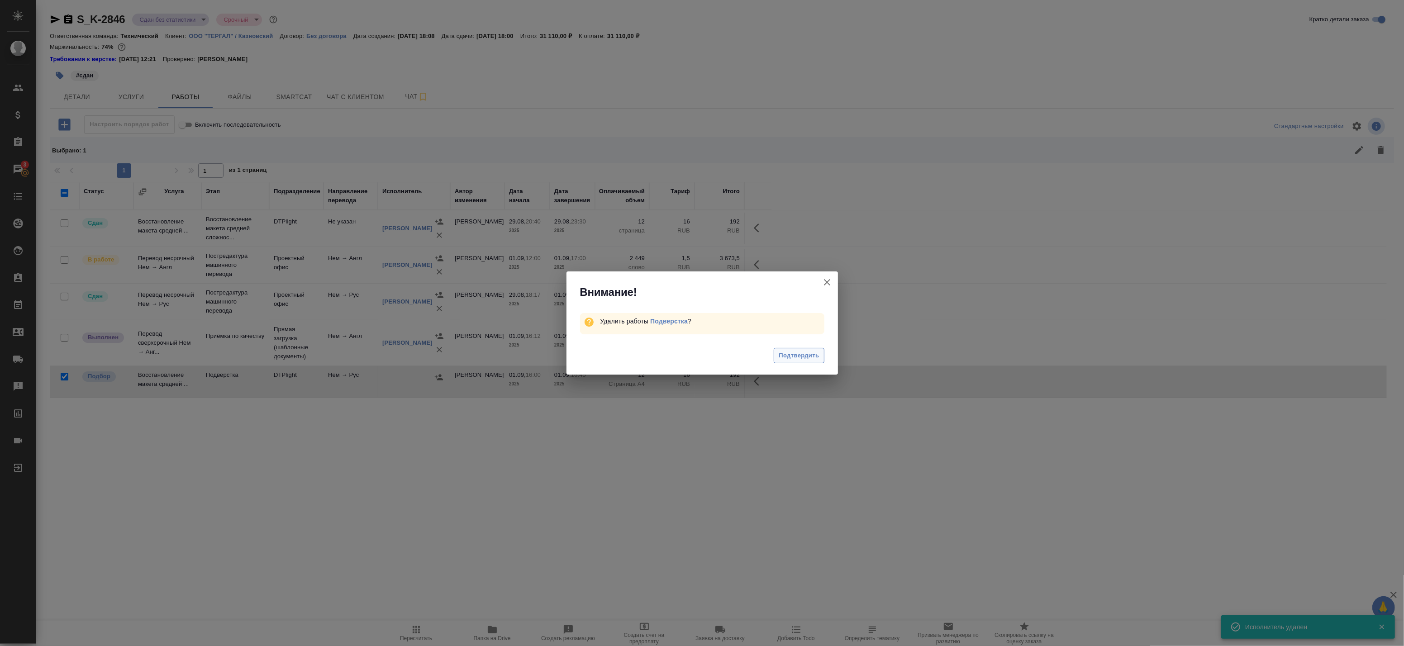 The height and width of the screenshot is (646, 1404). What do you see at coordinates (609, 292) in the screenshot?
I see `span: Внимание!` at bounding box center [609, 292].